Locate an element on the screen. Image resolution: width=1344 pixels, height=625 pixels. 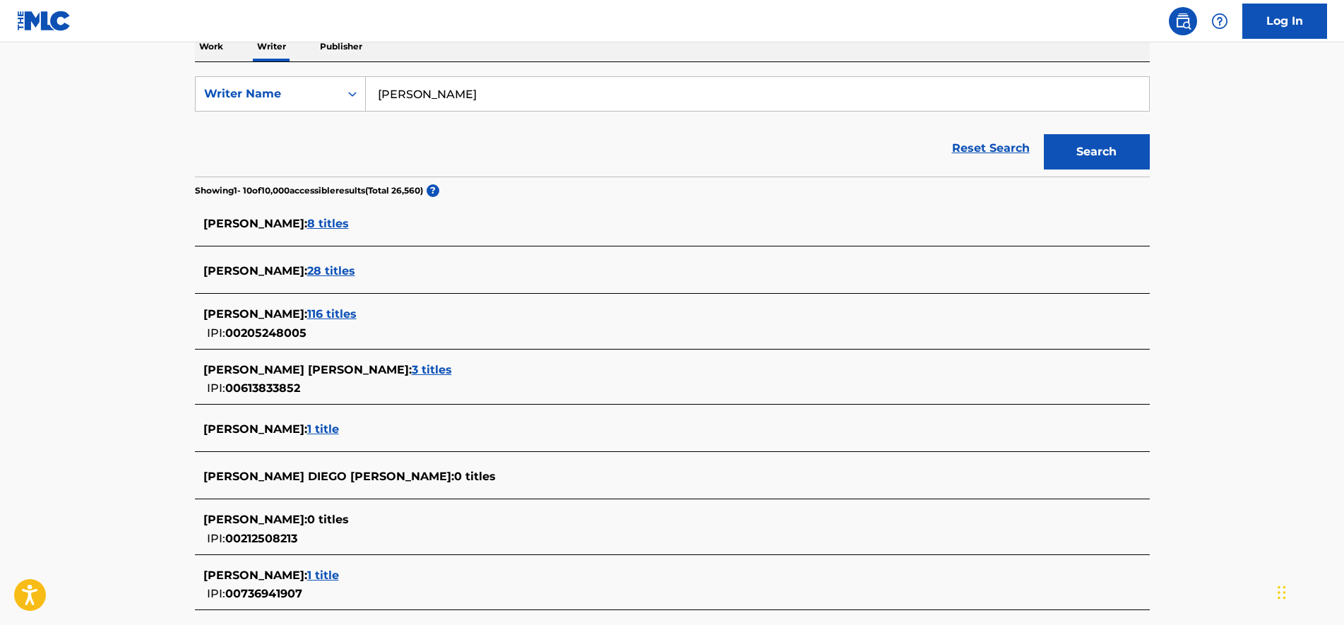
div: Writer Name is located at coordinates (268, 94).